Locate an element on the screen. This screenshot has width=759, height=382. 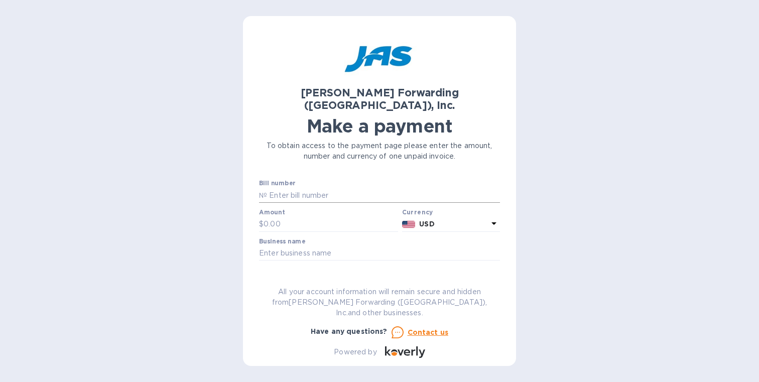
p: Powered by is located at coordinates (355, 352).